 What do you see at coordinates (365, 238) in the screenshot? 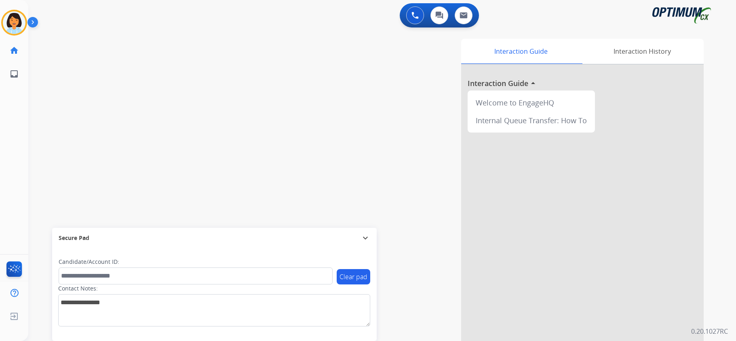
I see `mat-icon: expand_more` at bounding box center [365, 238].